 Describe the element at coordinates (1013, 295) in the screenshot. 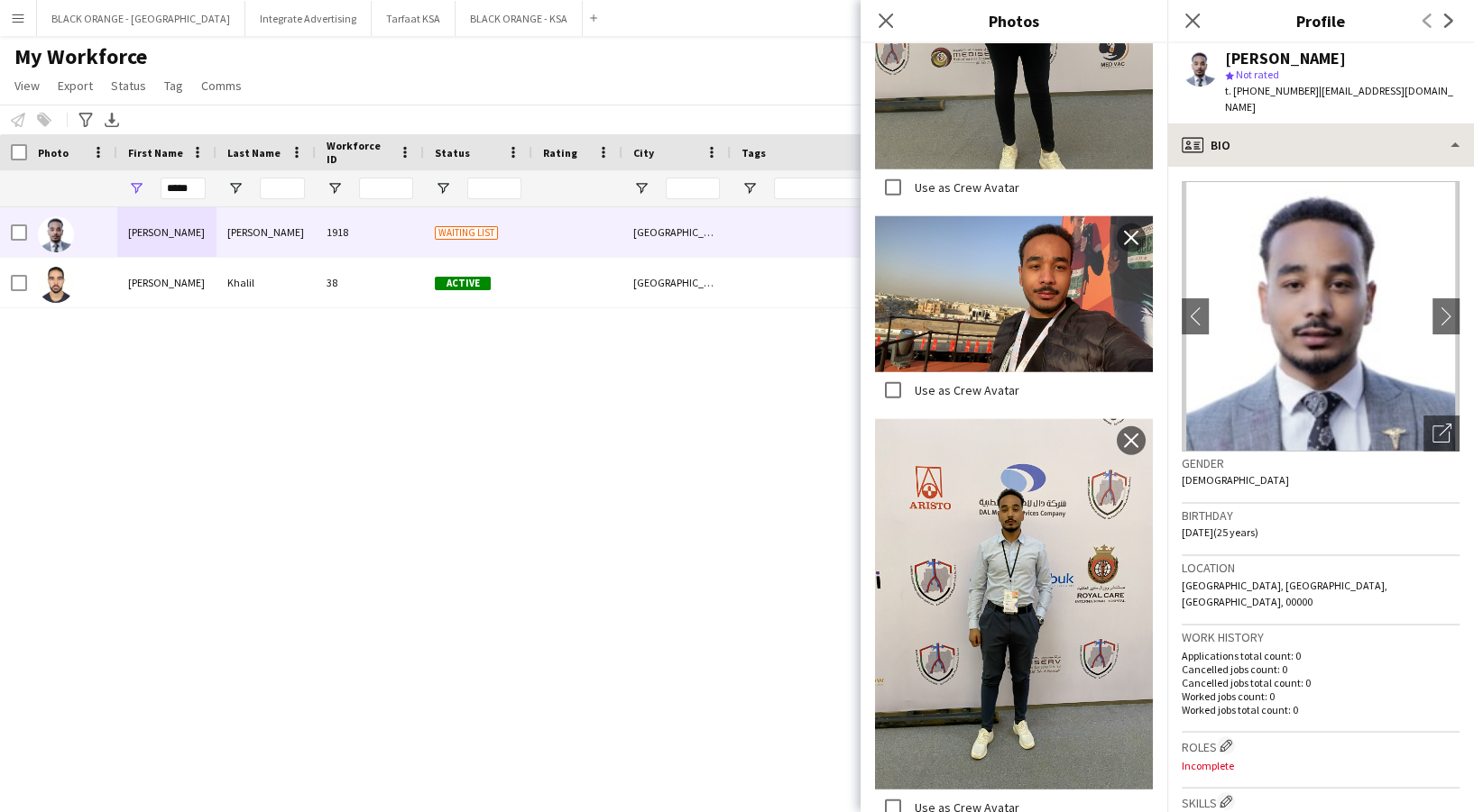

I see `img: Crew photo 1104315` at that location.